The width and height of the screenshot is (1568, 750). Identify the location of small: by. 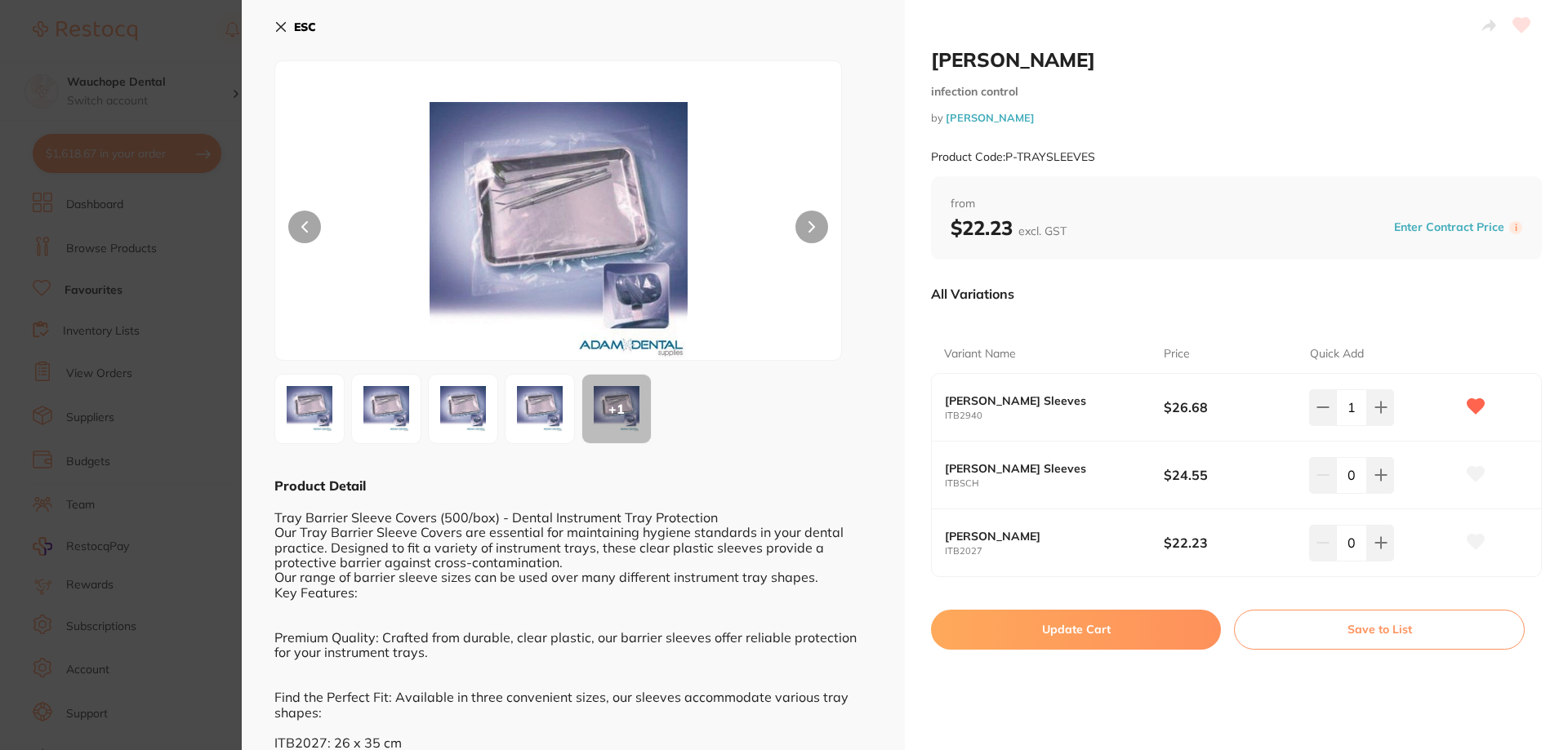
(1236, 118).